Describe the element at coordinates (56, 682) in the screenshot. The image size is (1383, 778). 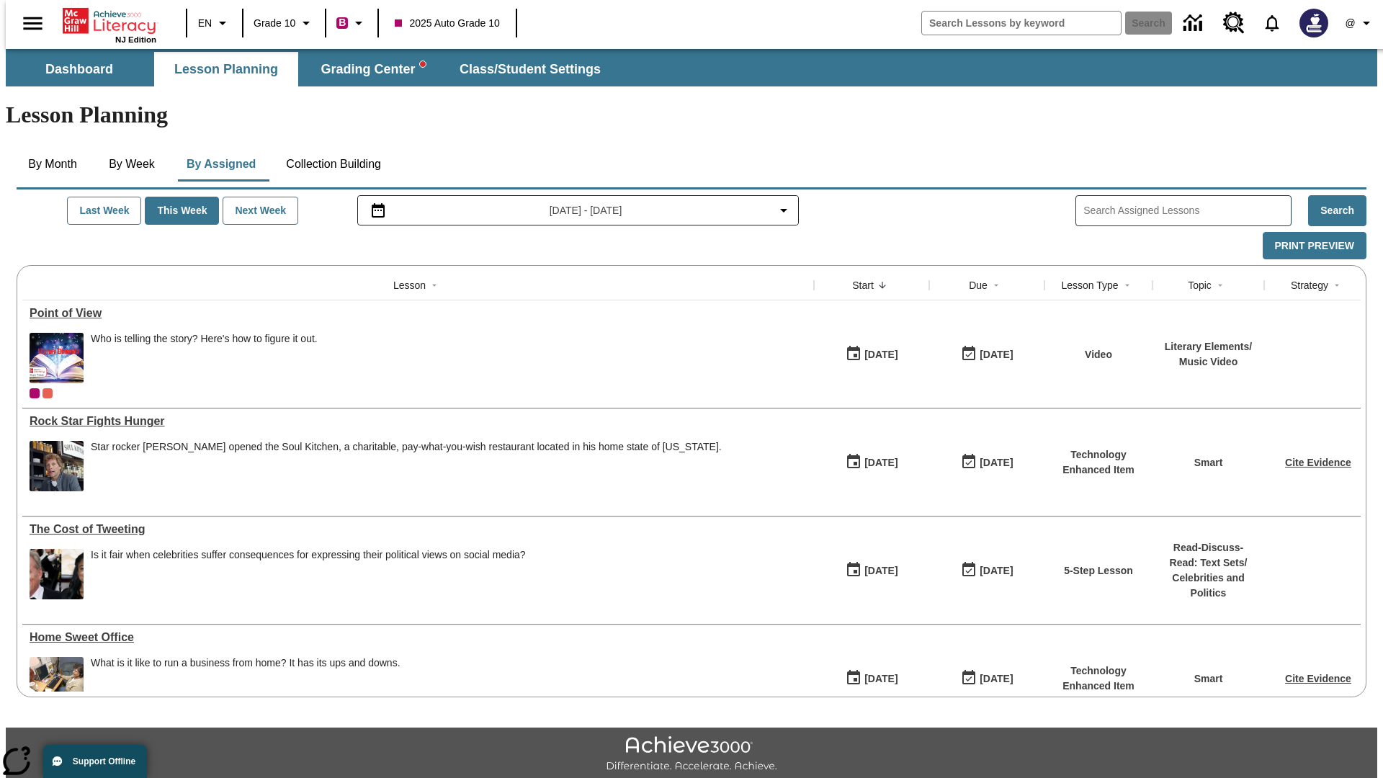
I see `img: A woman wearing a headset sitting at a desk working on a computer. Working from home has benefits...` at that location.